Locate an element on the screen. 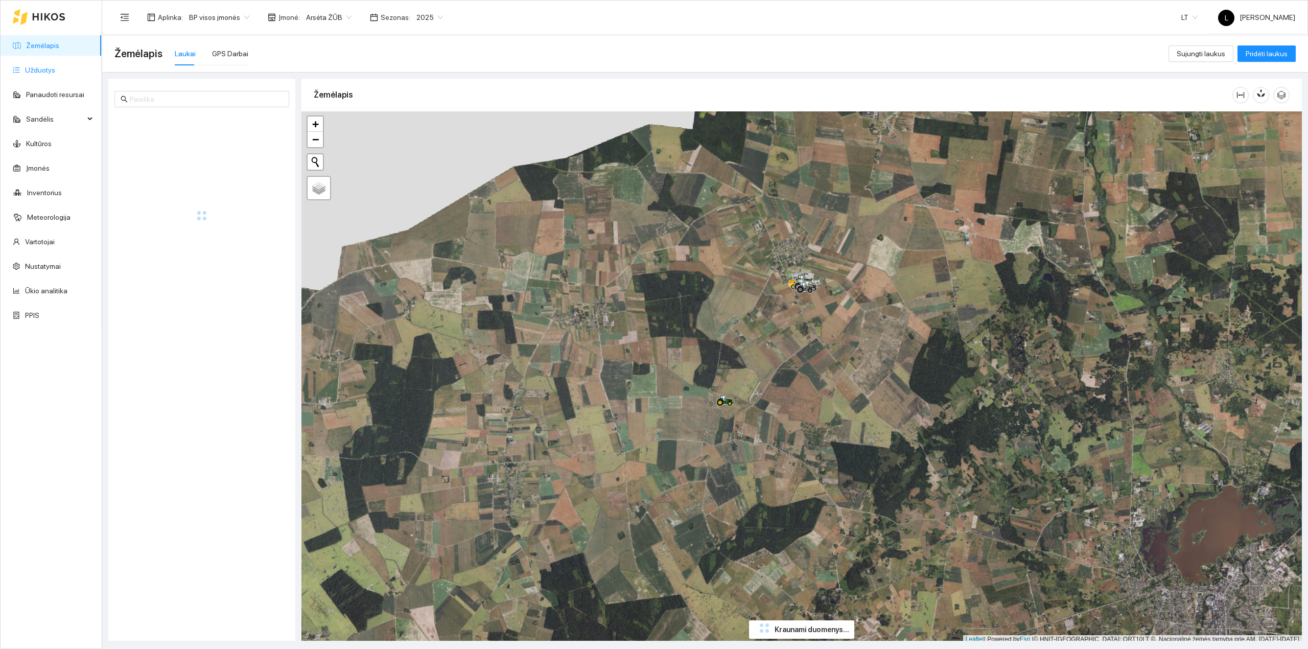 This screenshot has height=649, width=1308. button: column-width is located at coordinates (1241, 95).